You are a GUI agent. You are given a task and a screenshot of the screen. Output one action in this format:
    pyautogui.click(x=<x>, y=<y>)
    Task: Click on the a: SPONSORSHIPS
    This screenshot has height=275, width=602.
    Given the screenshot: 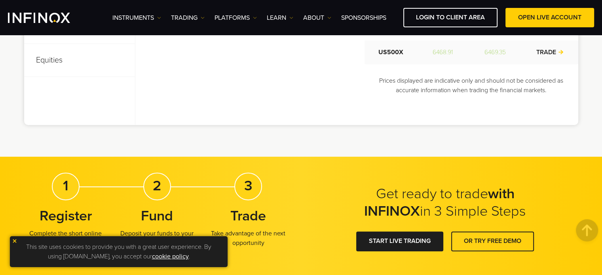 What is the action you would take?
    pyautogui.click(x=364, y=18)
    